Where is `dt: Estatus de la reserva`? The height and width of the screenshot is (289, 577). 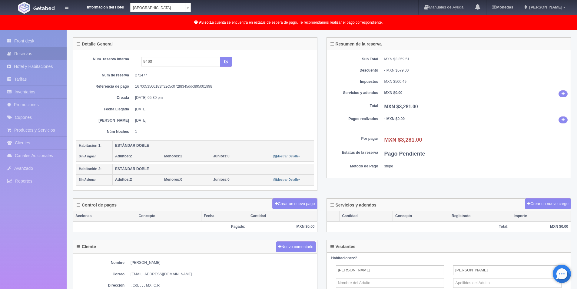
dt: Estatus de la reserva is located at coordinates (354, 152).